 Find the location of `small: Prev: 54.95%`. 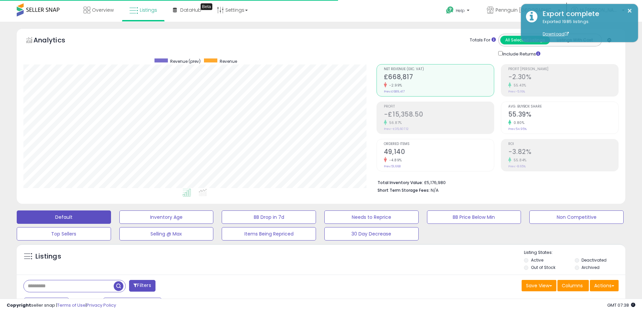

small: Prev: 54.95% is located at coordinates (517, 129).